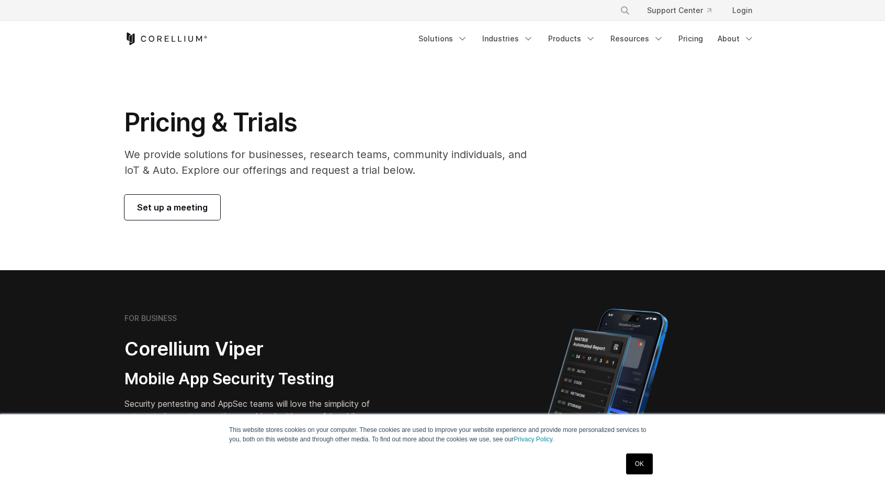 Image resolution: width=885 pixels, height=488 pixels. I want to click on h6: FOR BUSINESS, so click(151, 318).